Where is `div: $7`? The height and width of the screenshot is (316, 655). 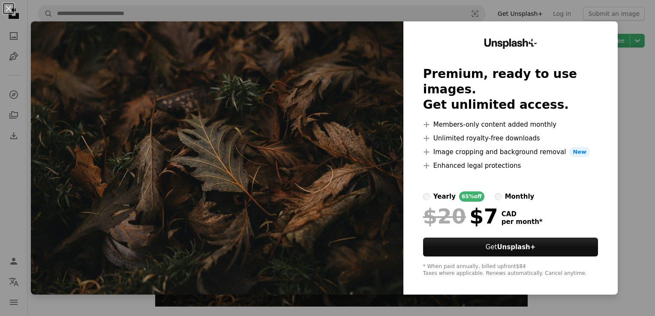
div: $7 is located at coordinates (460, 217).